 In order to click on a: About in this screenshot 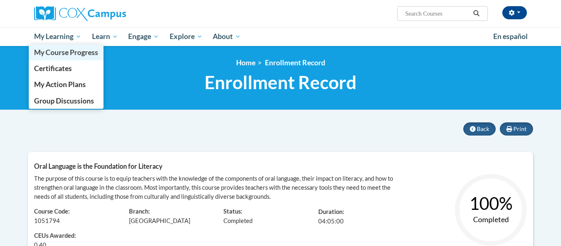, I will do `click(227, 37)`.